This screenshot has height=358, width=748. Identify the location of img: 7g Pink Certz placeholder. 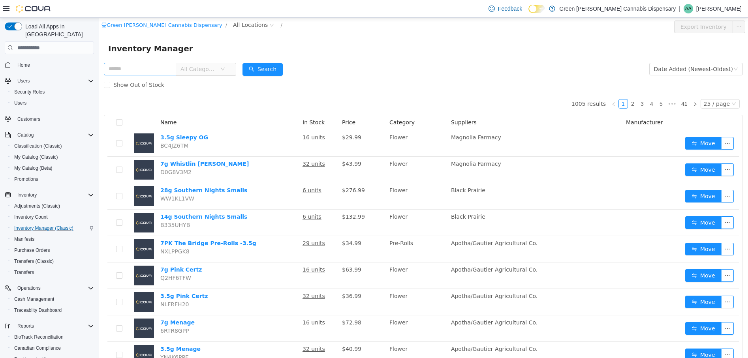
(45, 258).